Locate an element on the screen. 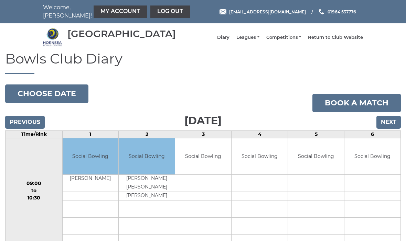 This screenshot has height=241, width=406. a: Competitions is located at coordinates (283, 37).